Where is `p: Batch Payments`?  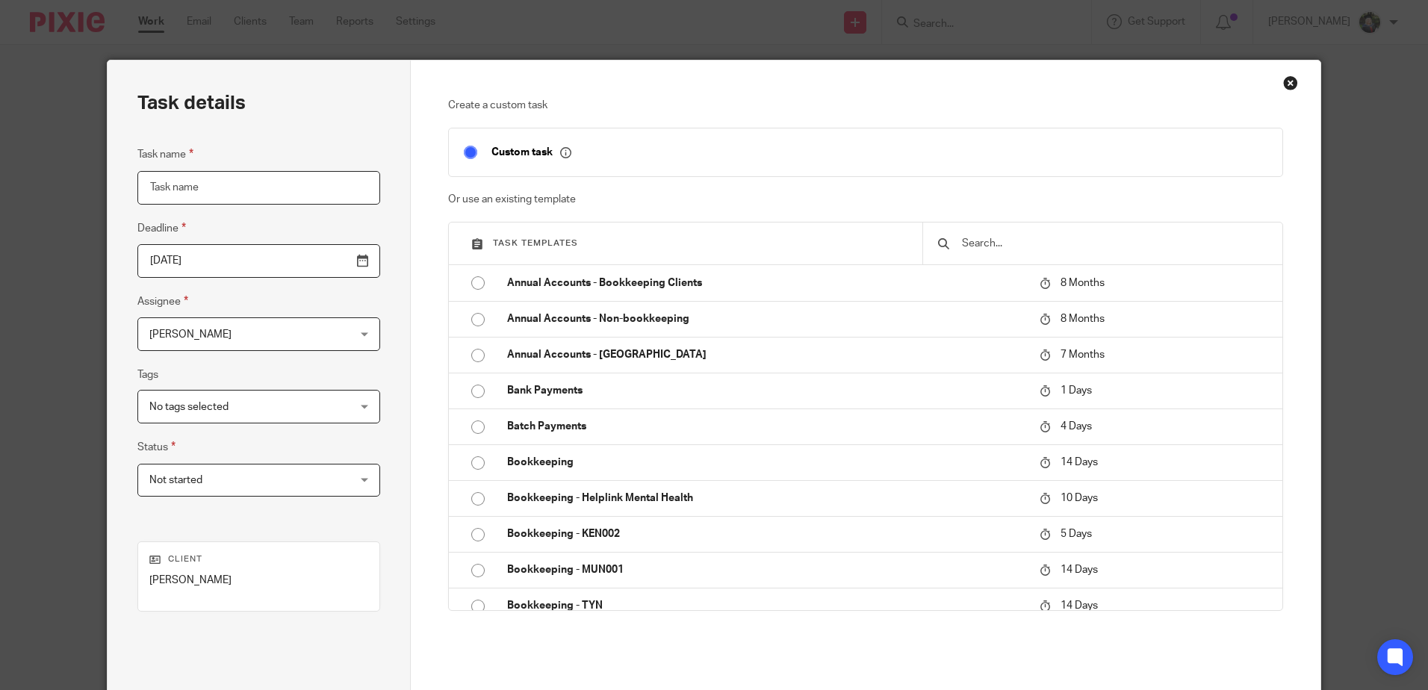
p: Batch Payments is located at coordinates (766, 426).